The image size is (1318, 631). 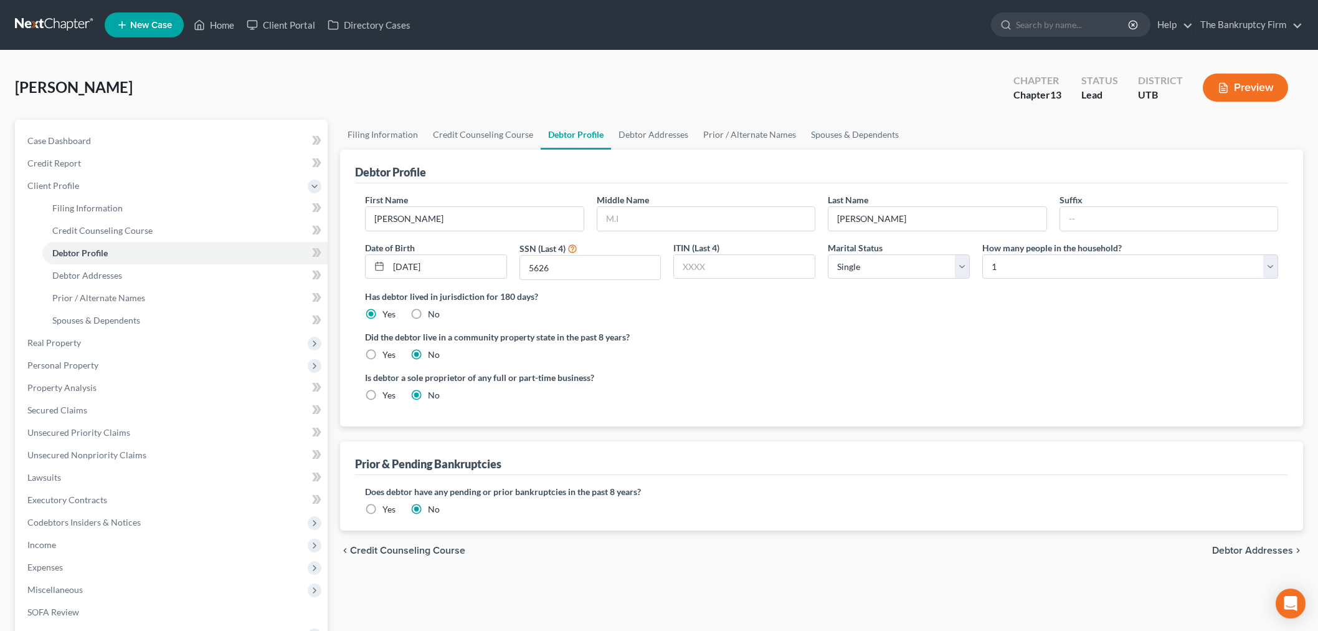 I want to click on label: First Name, so click(x=386, y=199).